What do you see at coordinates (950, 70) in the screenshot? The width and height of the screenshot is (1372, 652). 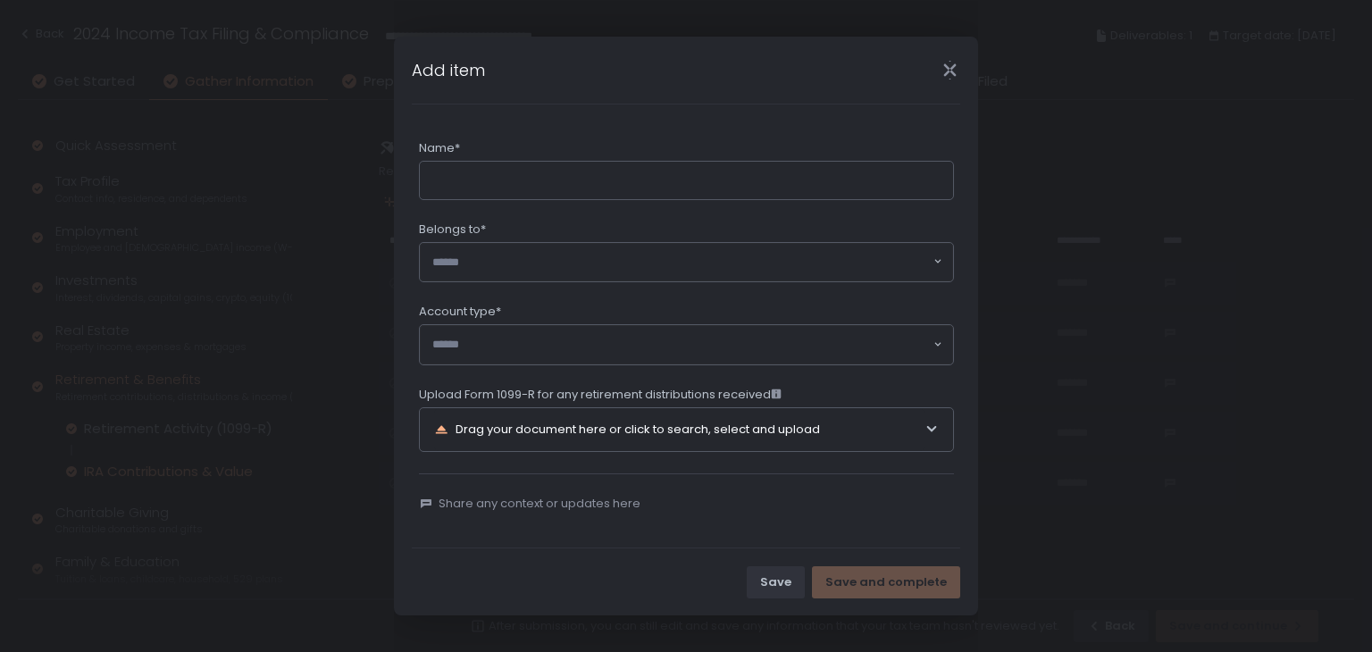 I see `div: Close` at bounding box center [950, 70].